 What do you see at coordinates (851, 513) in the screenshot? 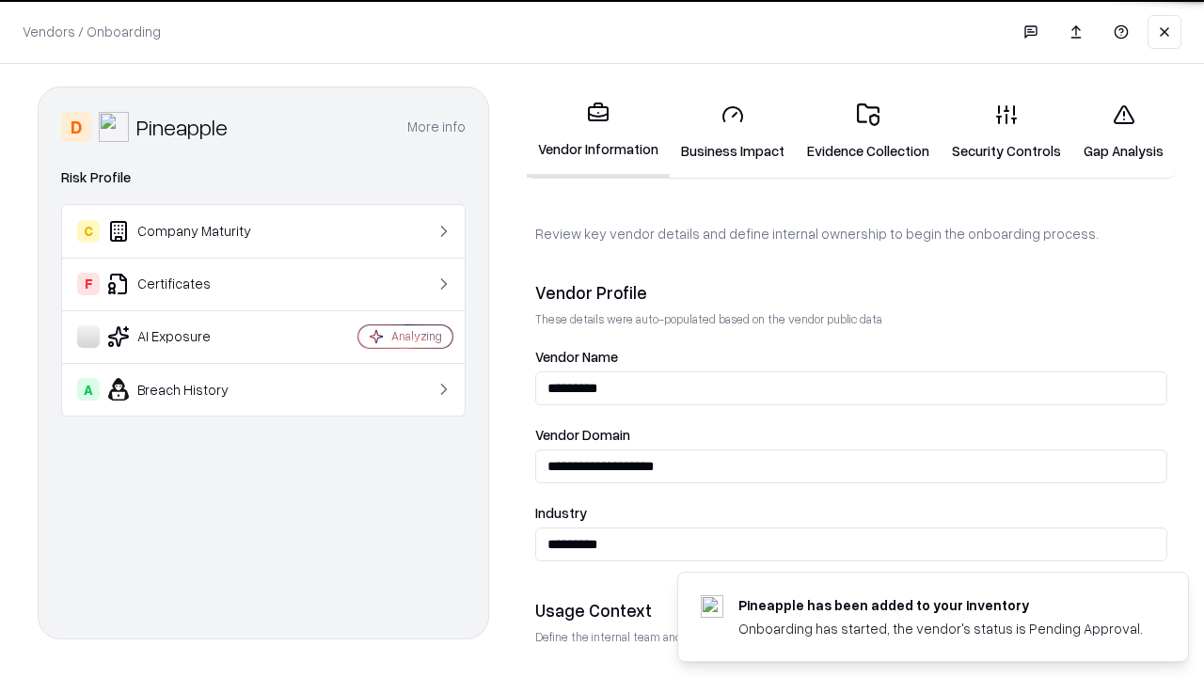
I see `label: Industry` at bounding box center [851, 513].